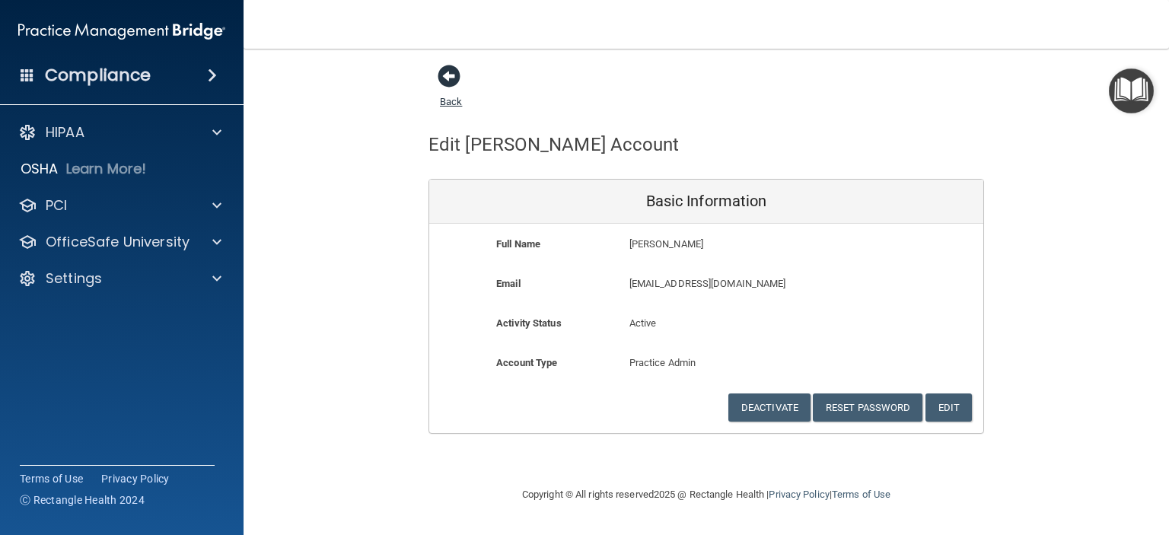 This screenshot has width=1169, height=535. What do you see at coordinates (107, 169) in the screenshot?
I see `p: Learn More!` at bounding box center [107, 169].